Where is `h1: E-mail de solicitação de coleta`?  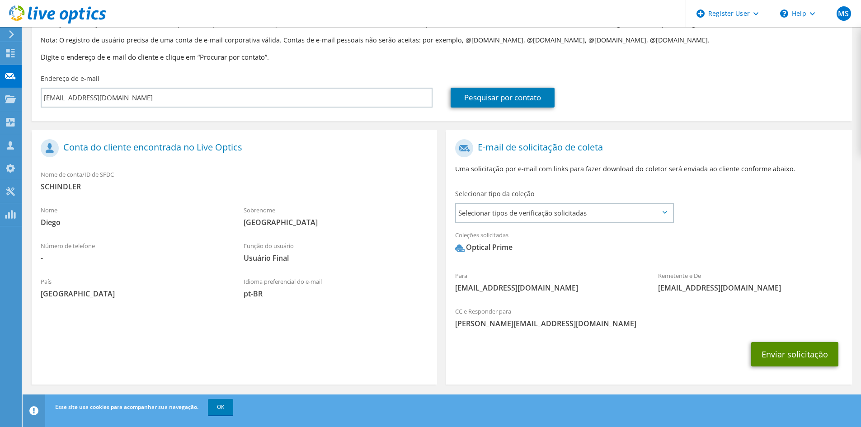
h1: E-mail de solicitação de coleta is located at coordinates (647, 148).